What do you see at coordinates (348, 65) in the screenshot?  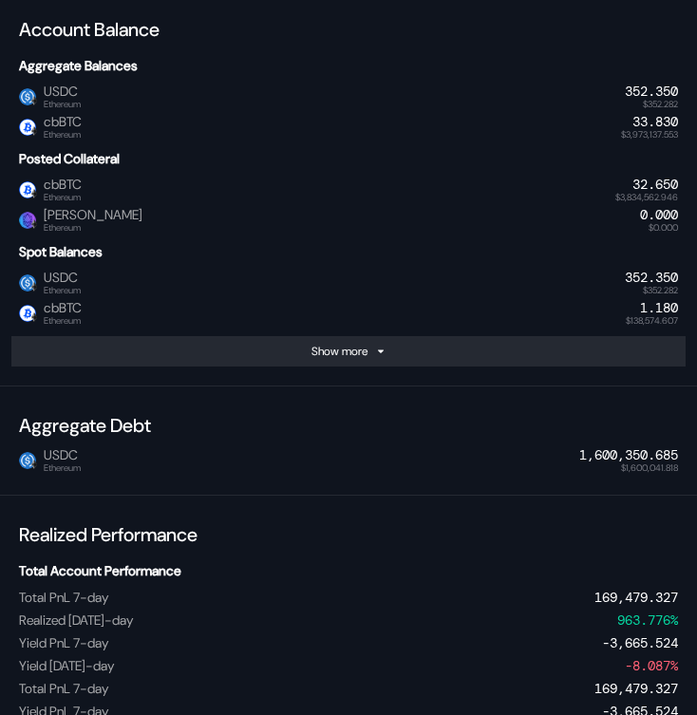 I see `div: Aggregate Balances` at bounding box center [348, 65].